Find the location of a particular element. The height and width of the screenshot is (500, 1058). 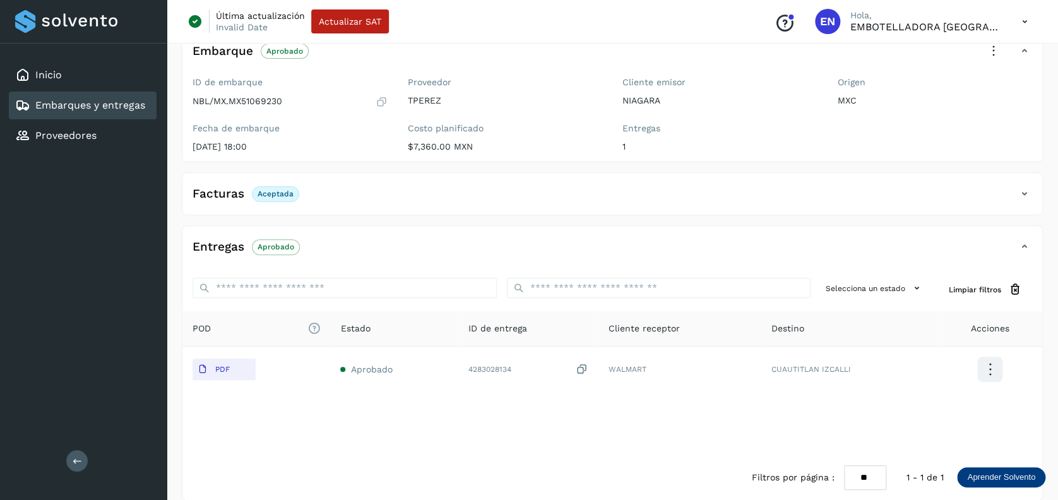

span: POD is located at coordinates (256, 328).